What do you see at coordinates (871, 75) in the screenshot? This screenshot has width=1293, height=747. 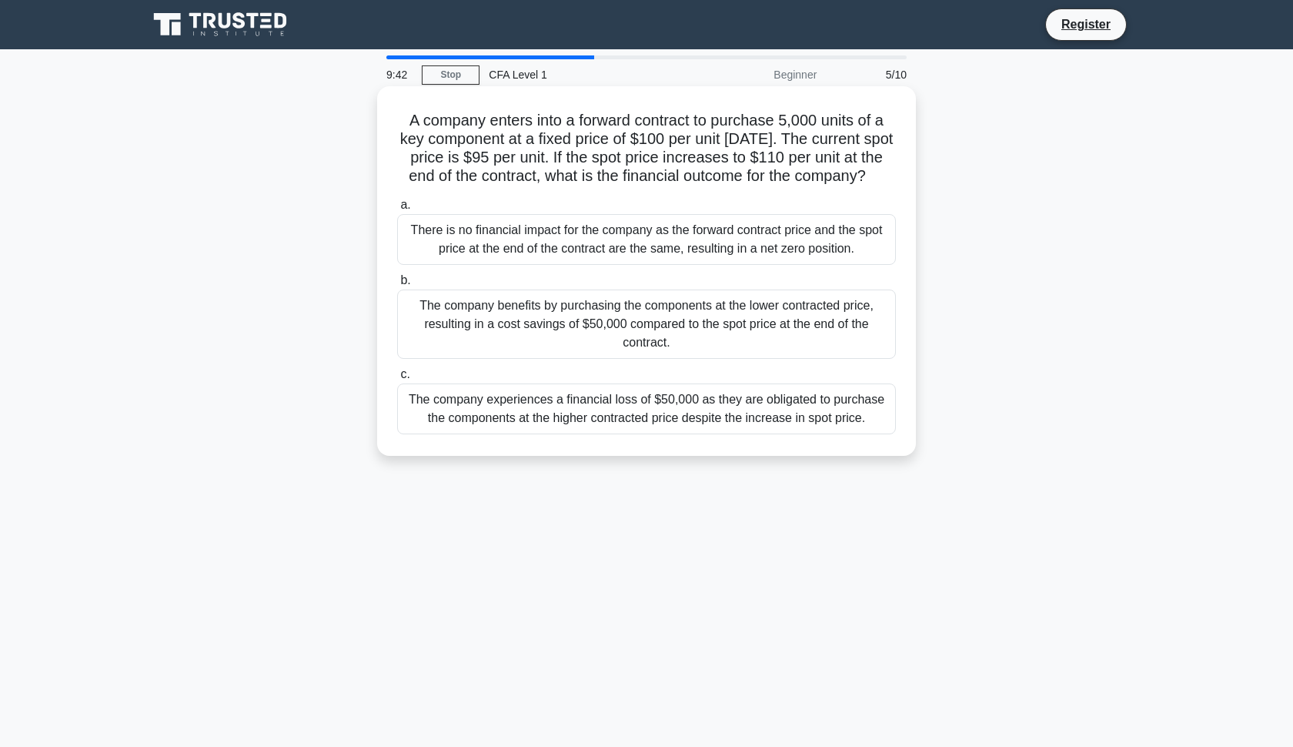 I see `div: 5/10` at bounding box center [871, 75].